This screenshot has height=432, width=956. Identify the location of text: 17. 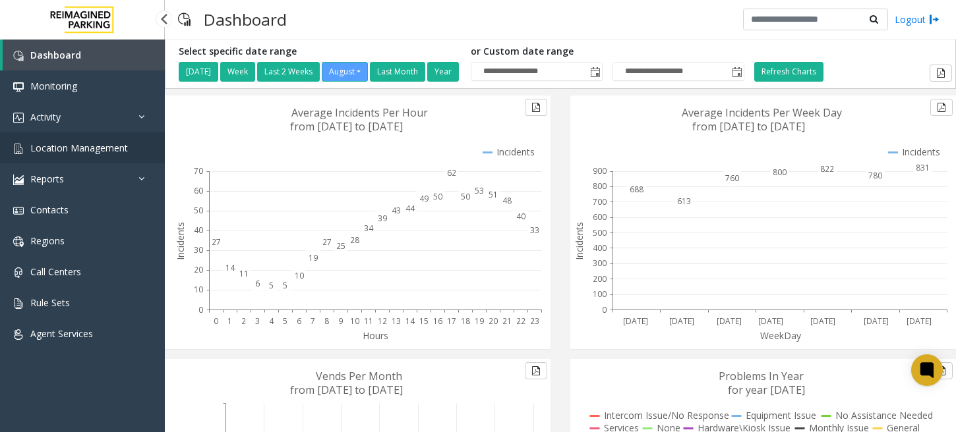
(451, 321).